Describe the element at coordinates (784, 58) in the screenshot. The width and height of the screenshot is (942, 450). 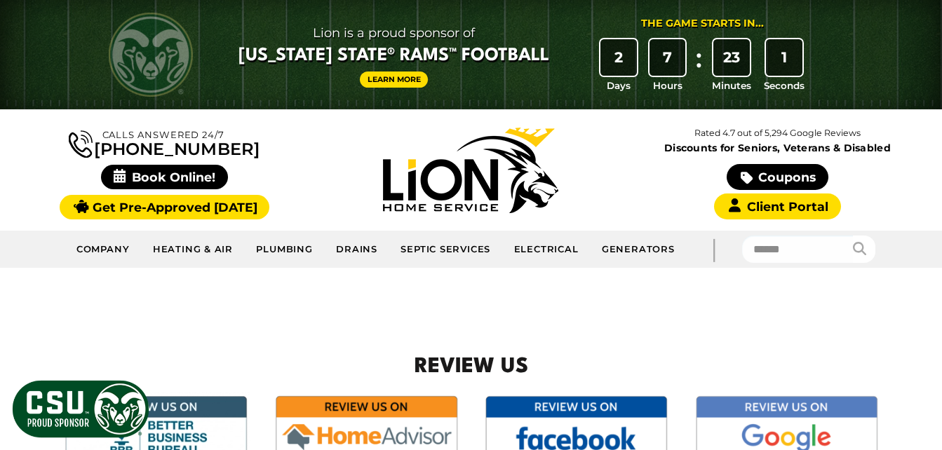
I see `div: 1` at that location.